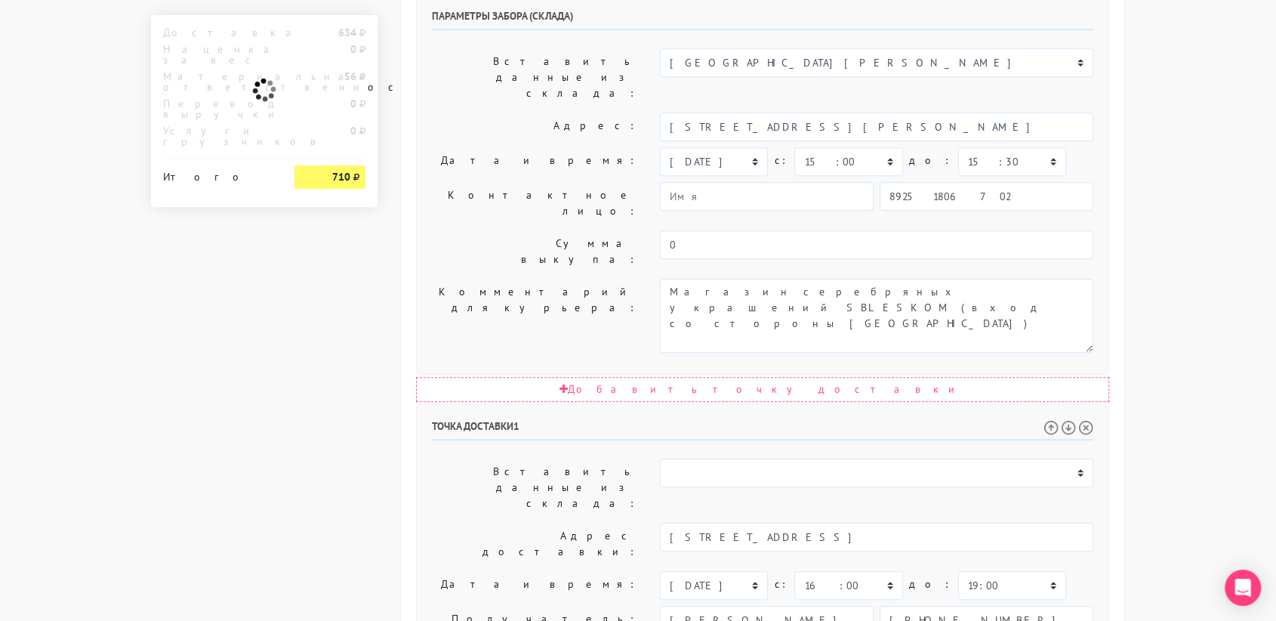 The image size is (1276, 621). I want to click on strong: 634, so click(347, 32).